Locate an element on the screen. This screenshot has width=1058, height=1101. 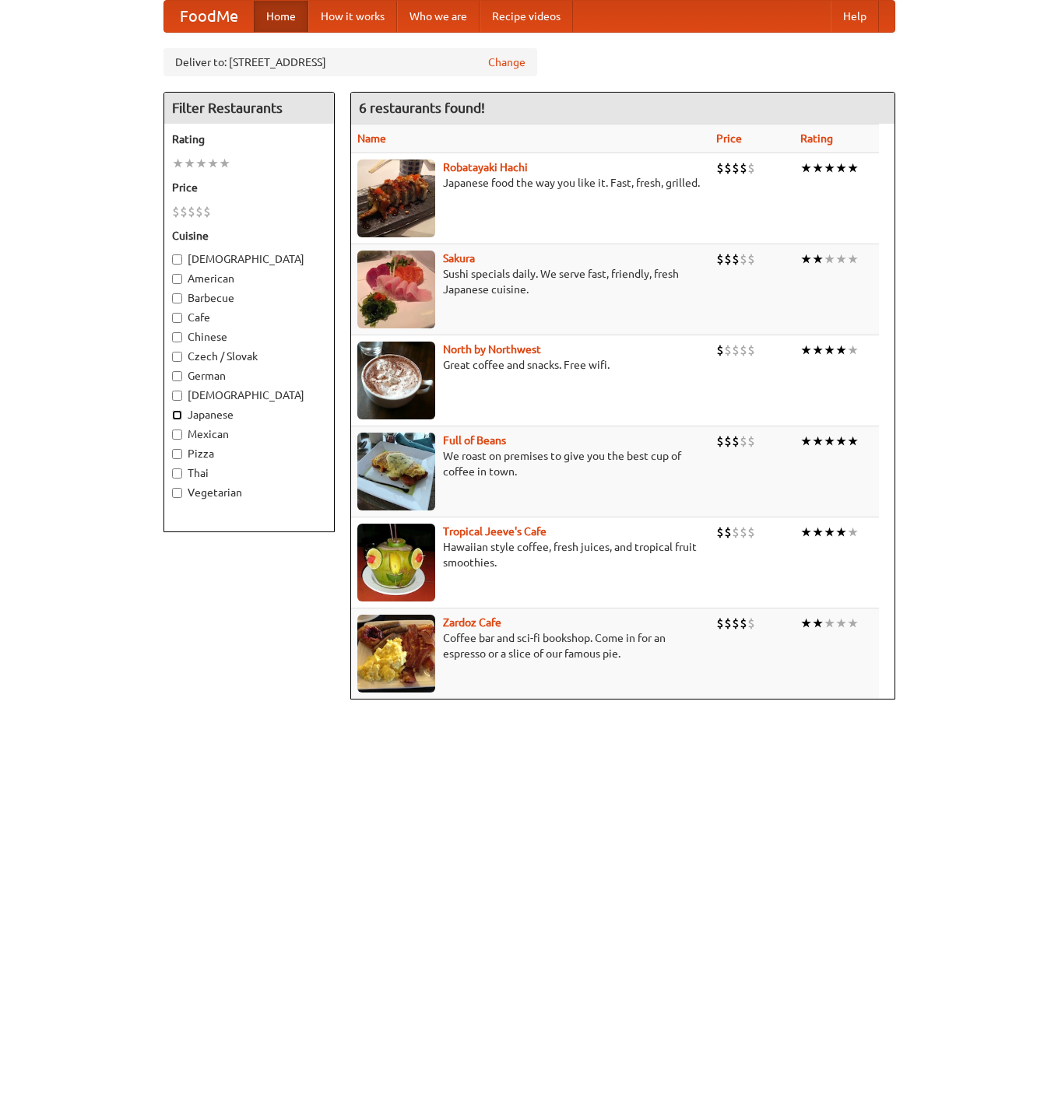
input: Japanese is located at coordinates (177, 415).